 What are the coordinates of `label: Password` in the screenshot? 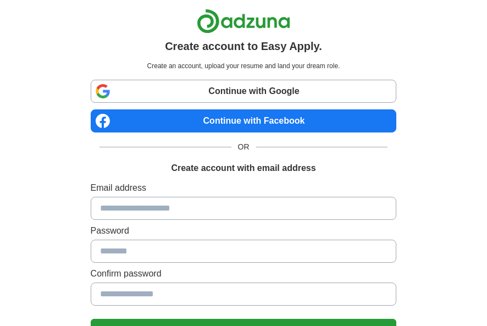 It's located at (243, 231).